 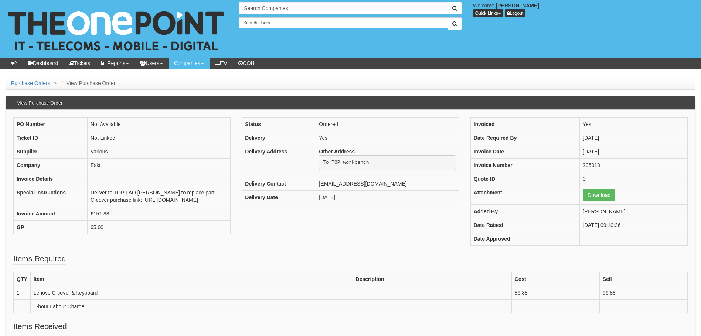 What do you see at coordinates (246, 63) in the screenshot?
I see `a: OOH` at bounding box center [246, 63].